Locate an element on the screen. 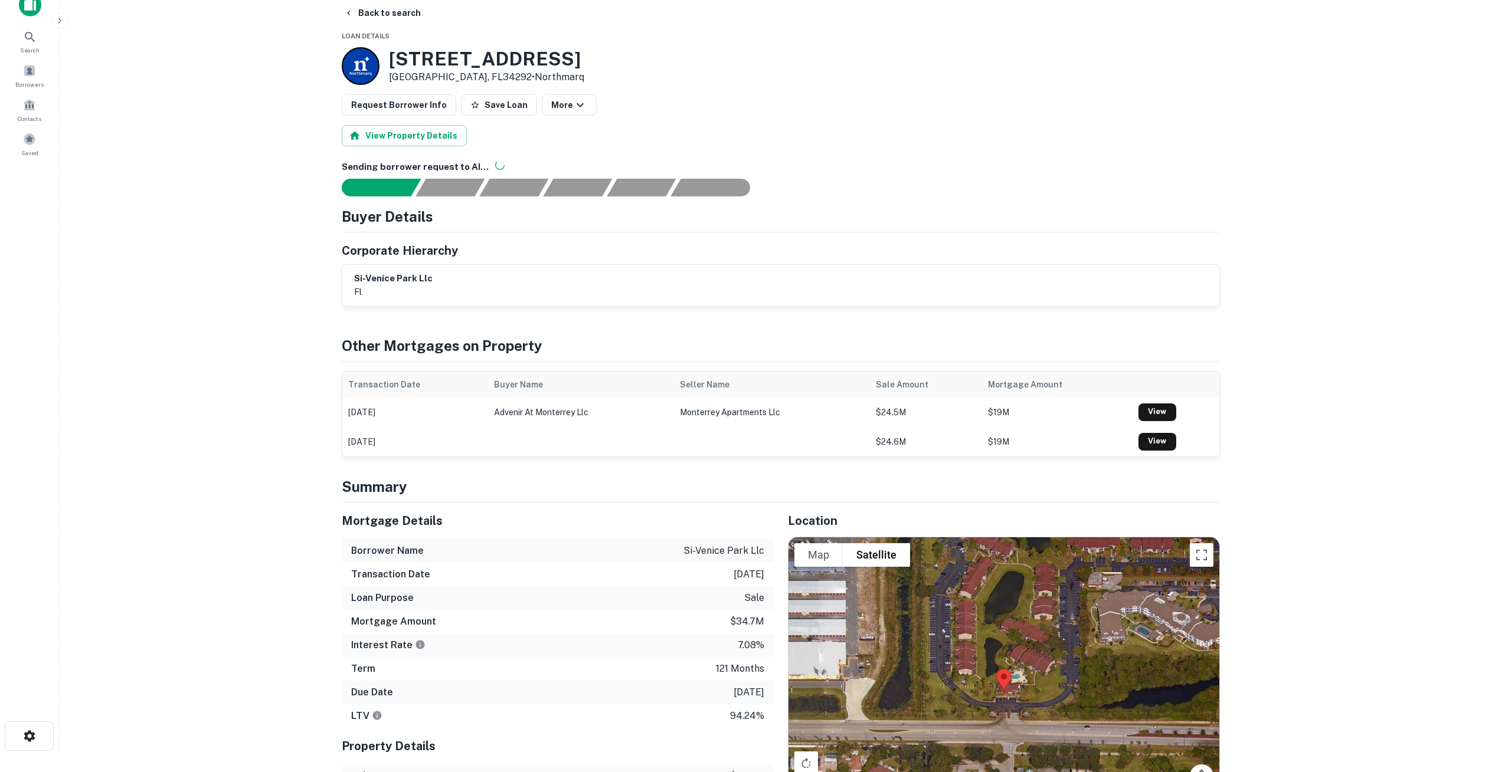 This screenshot has width=1502, height=772. div: Sending borrower request to AI... is located at coordinates (372, 188).